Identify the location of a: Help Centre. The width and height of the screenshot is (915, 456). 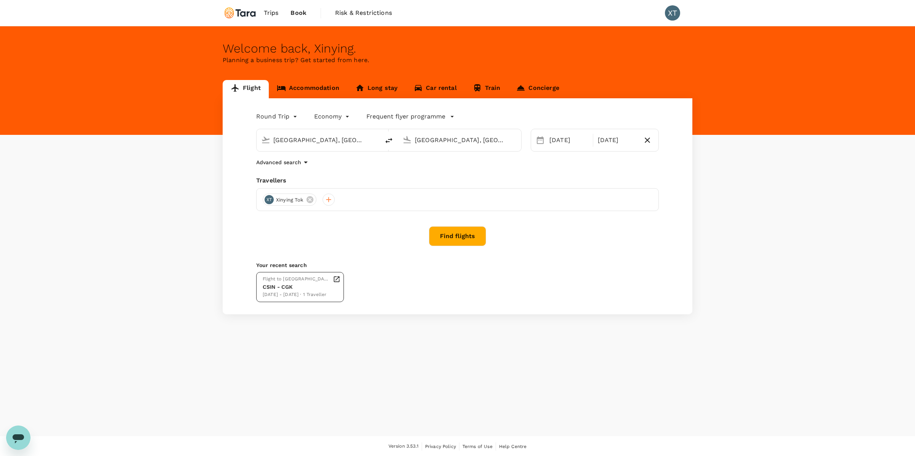
(513, 447).